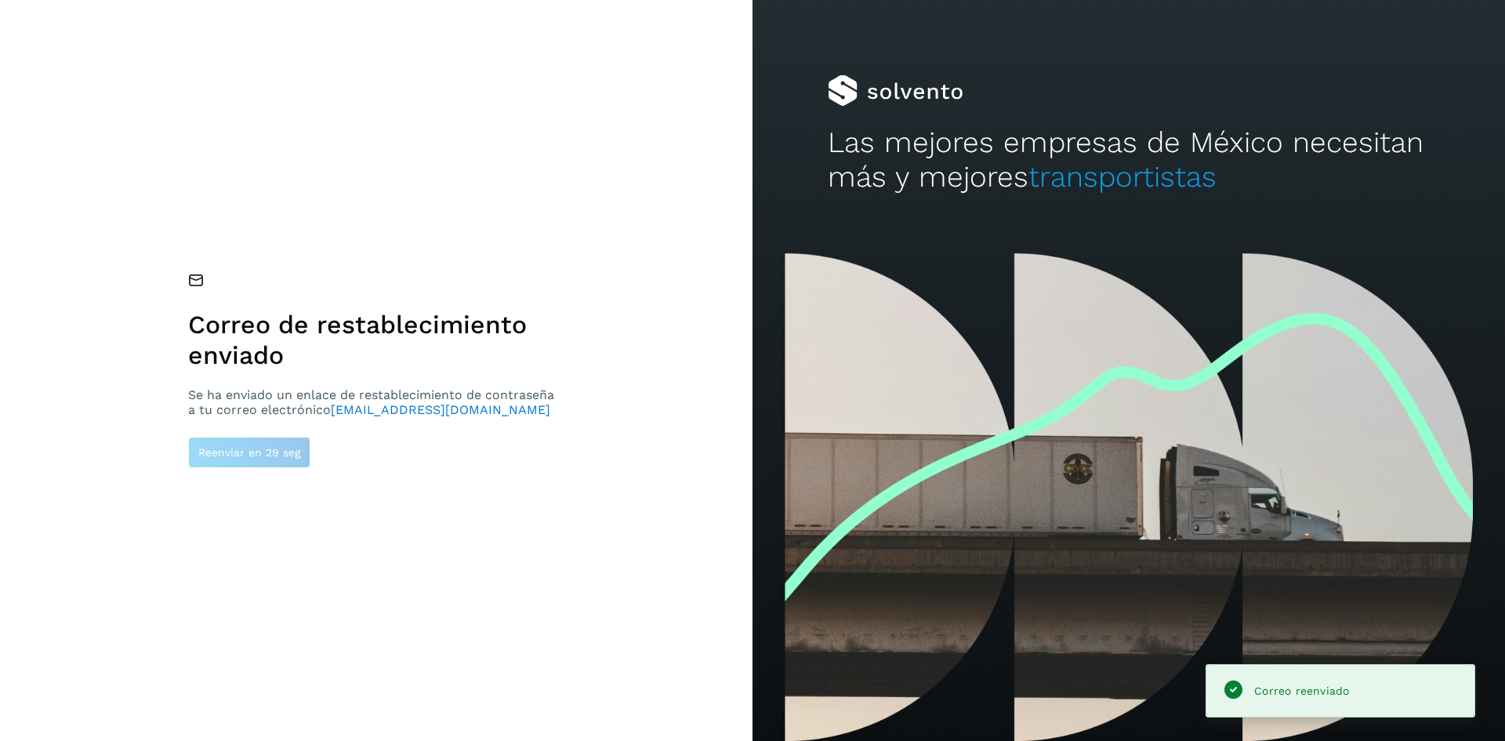 The height and width of the screenshot is (741, 1505). Describe the element at coordinates (374, 339) in the screenshot. I see `h1: Correo de restablecimiento enviado` at that location.